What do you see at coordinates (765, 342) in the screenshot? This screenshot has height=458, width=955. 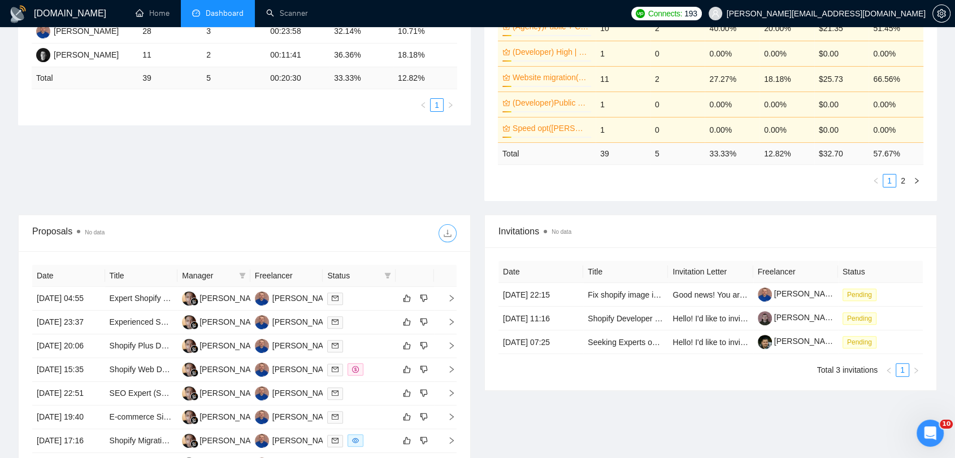 I see `img: c1B5okE8wOKs-yUSmx-94lCu6l1gDEfDBqNgv9b-zvJl1fbcXFSkAQSBpl-XH1MZ9s` at bounding box center [765, 342].